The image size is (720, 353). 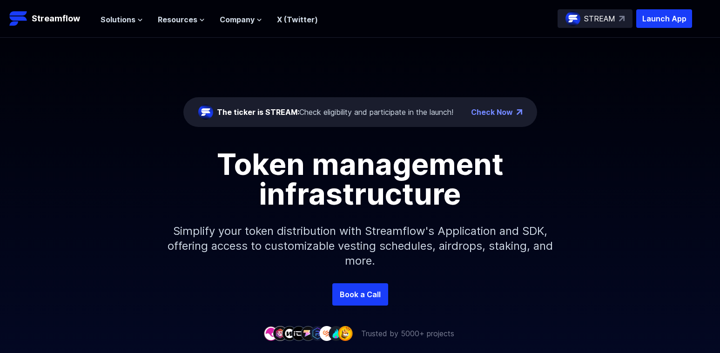 What do you see at coordinates (181, 20) in the screenshot?
I see `button: Resources` at bounding box center [181, 20].